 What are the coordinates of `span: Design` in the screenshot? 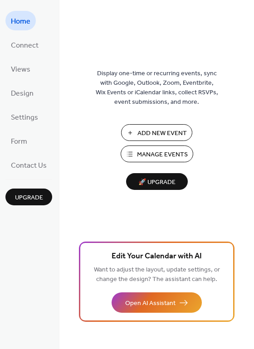 It's located at (22, 93).